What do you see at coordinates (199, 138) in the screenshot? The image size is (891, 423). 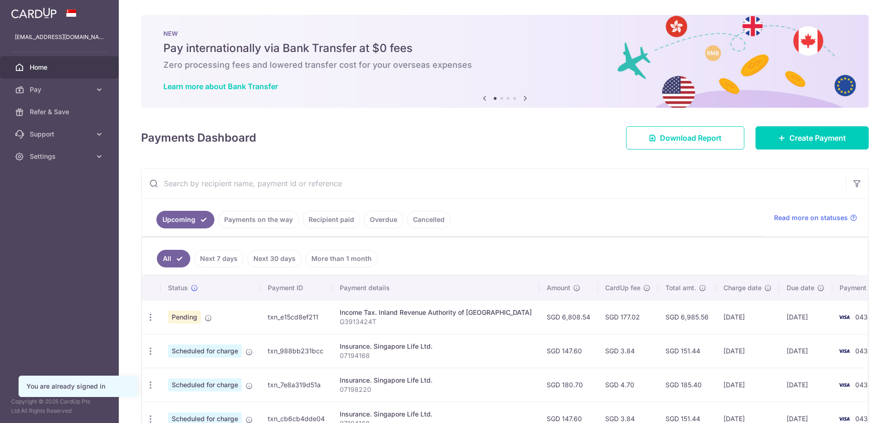 I see `h4: Payments Dashboard` at bounding box center [199, 138].